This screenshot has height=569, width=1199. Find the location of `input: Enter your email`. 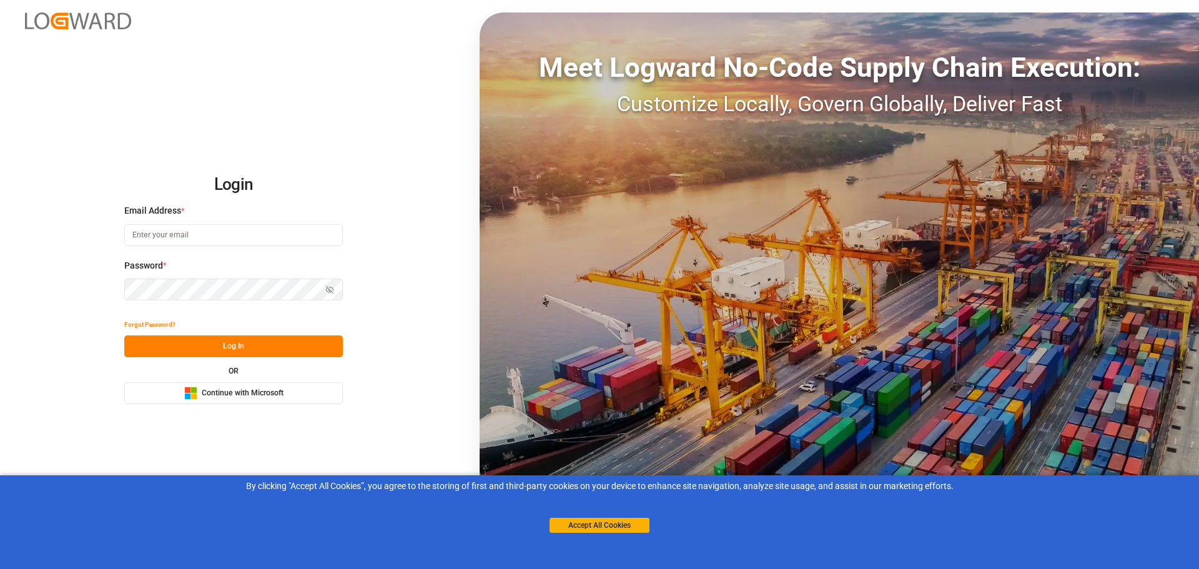

input: Enter your email is located at coordinates (234, 235).